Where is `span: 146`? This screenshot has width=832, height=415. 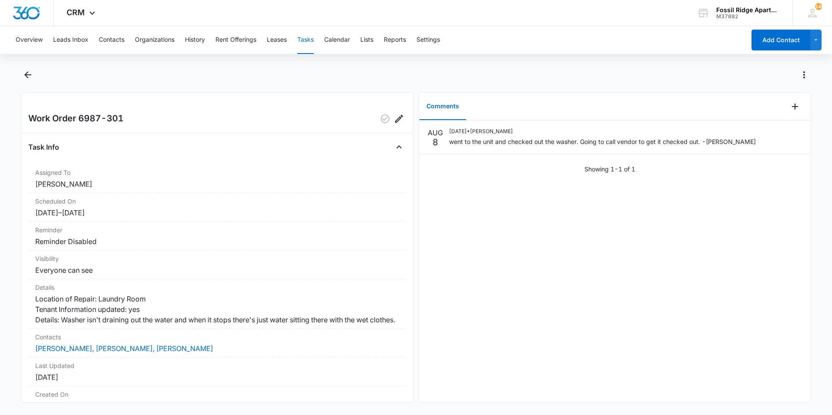
span: 146 is located at coordinates (819, 7).